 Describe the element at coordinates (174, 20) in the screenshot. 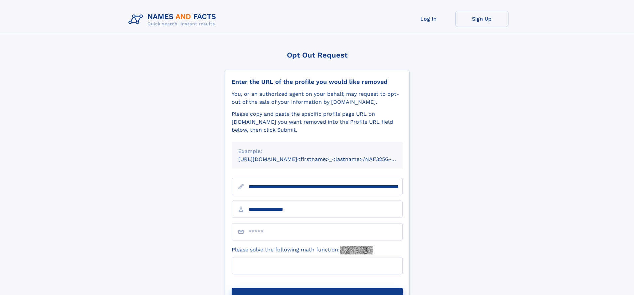

I see `img: Logo Names and Facts` at that location.